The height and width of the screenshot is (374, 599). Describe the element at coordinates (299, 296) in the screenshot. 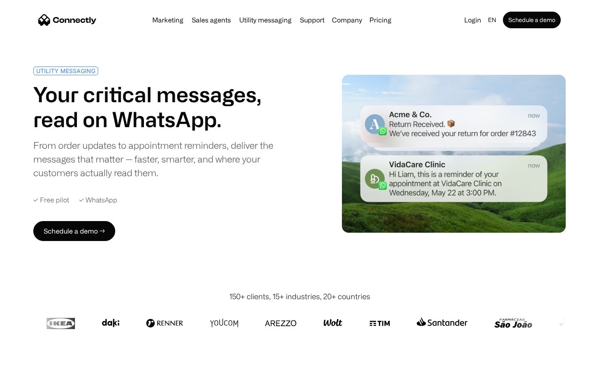

I see `div: 150+ clients, 15+ industries, 20+ countries` at that location.